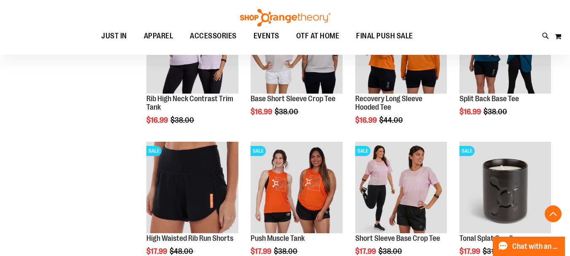 Image resolution: width=570 pixels, height=256 pixels. I want to click on span: FINAL PUSH SALE, so click(385, 36).